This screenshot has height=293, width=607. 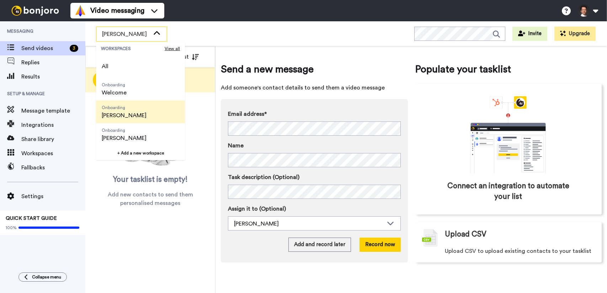 I want to click on span: Share library, so click(x=53, y=139).